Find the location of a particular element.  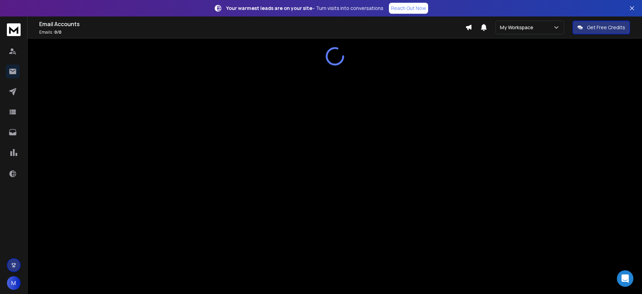

h1: Email Accounts is located at coordinates (252, 24).